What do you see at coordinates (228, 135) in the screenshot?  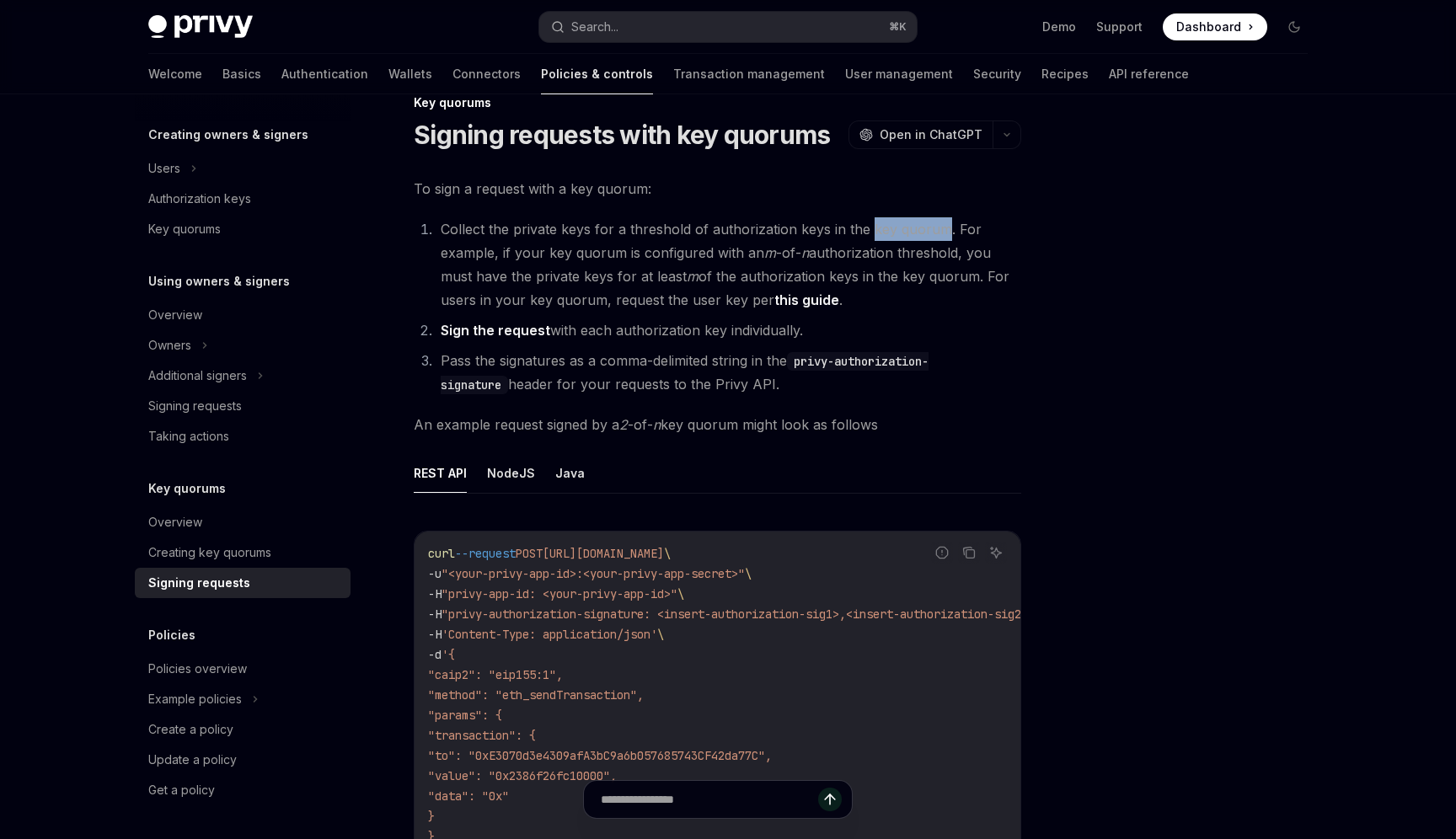 I see `h5: Creating owners & signers` at bounding box center [228, 135].